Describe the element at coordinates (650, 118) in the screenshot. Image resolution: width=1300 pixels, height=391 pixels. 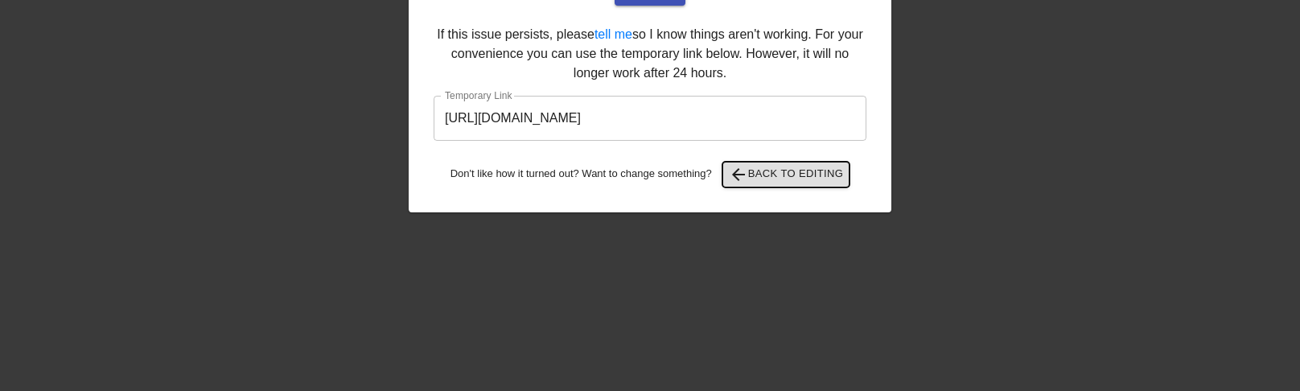
I see `input: bare` at that location.